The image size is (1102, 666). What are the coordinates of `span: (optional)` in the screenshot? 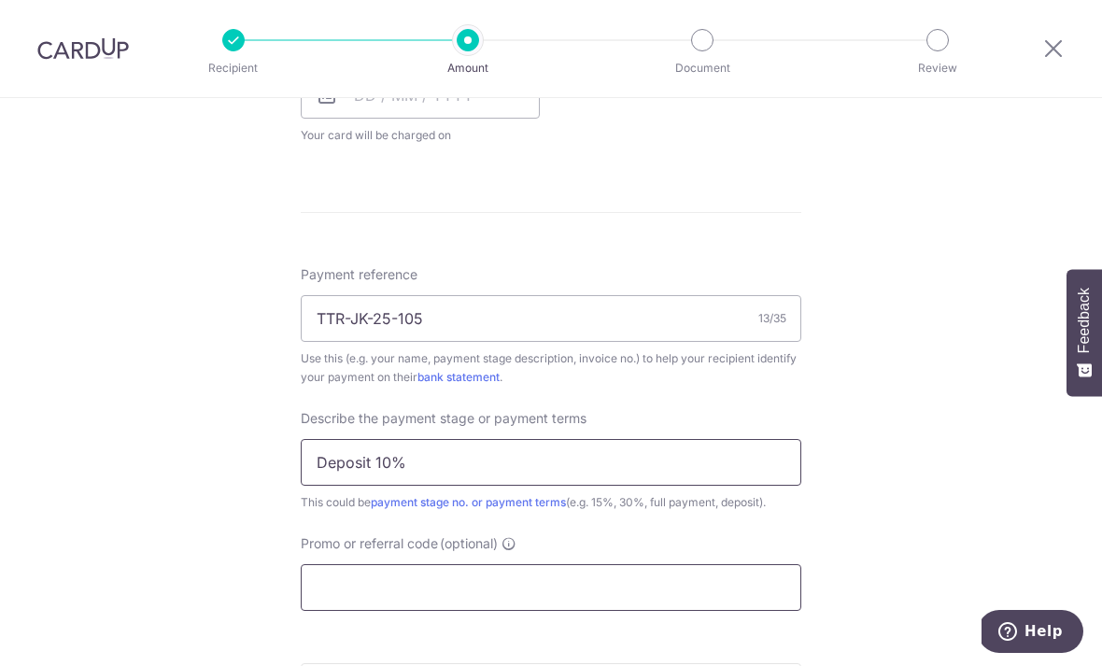 It's located at (469, 543).